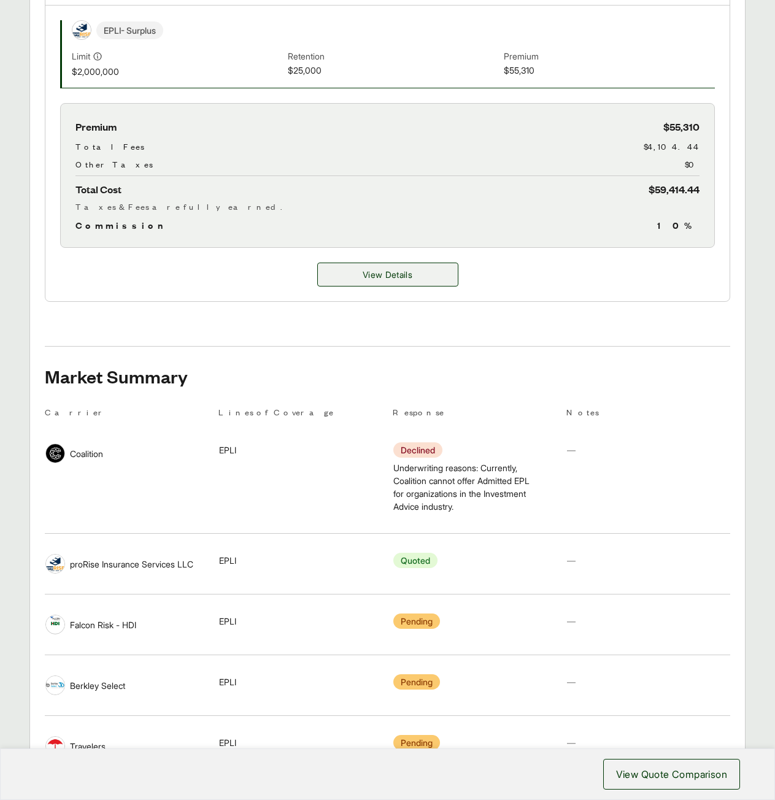  What do you see at coordinates (55, 746) in the screenshot?
I see `img: Travelers logo` at bounding box center [55, 746].